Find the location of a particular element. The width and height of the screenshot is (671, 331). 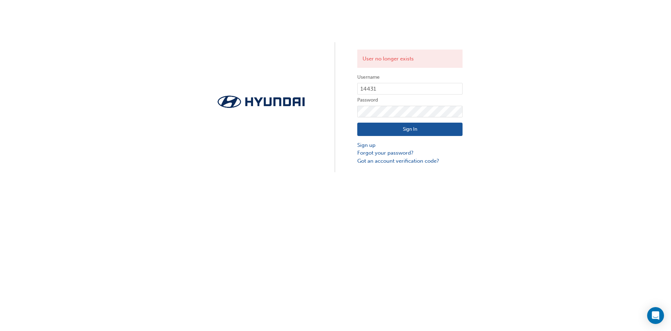

a: Sign up is located at coordinates (410, 145).